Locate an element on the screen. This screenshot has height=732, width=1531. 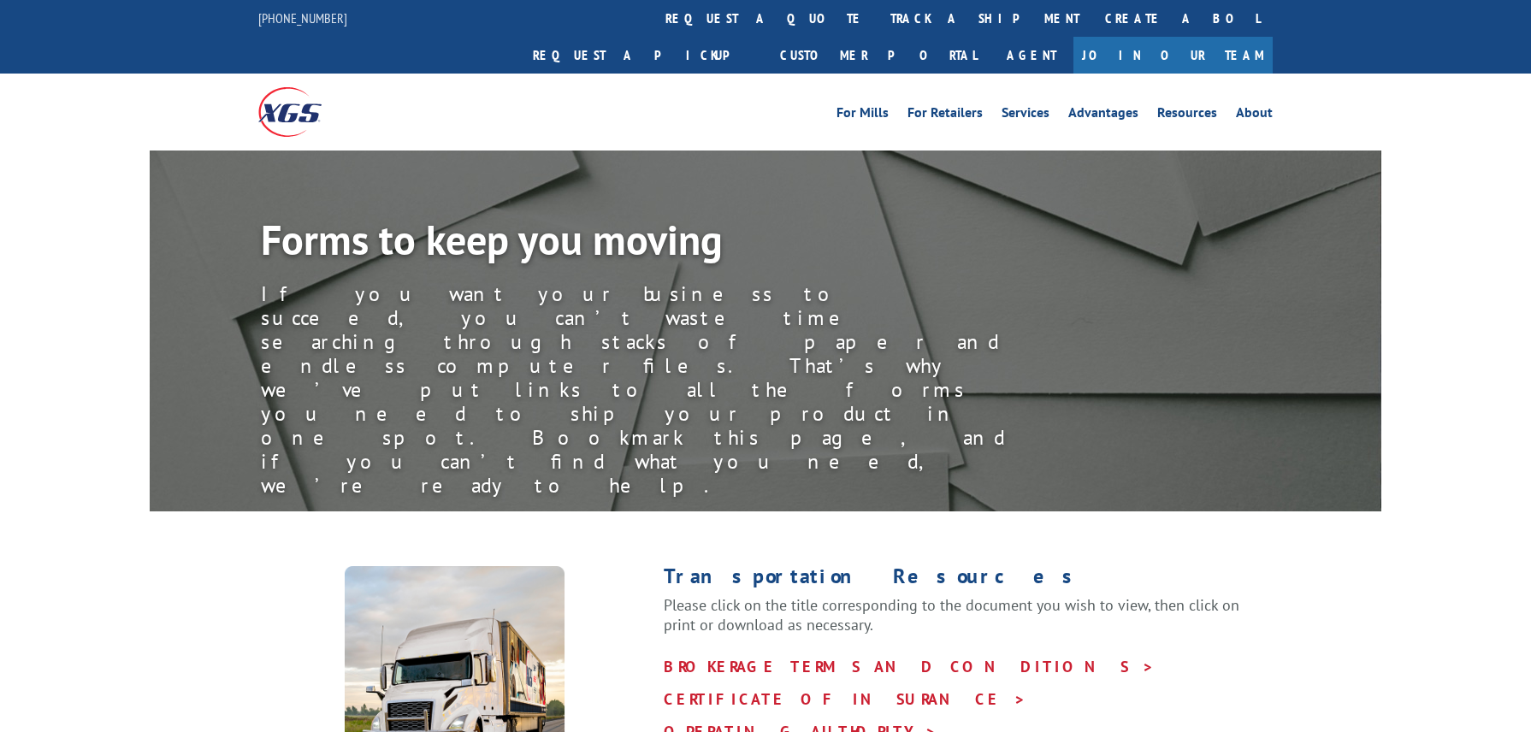
a: CERTIFICATE OF INSURANCE > is located at coordinates (845, 699).